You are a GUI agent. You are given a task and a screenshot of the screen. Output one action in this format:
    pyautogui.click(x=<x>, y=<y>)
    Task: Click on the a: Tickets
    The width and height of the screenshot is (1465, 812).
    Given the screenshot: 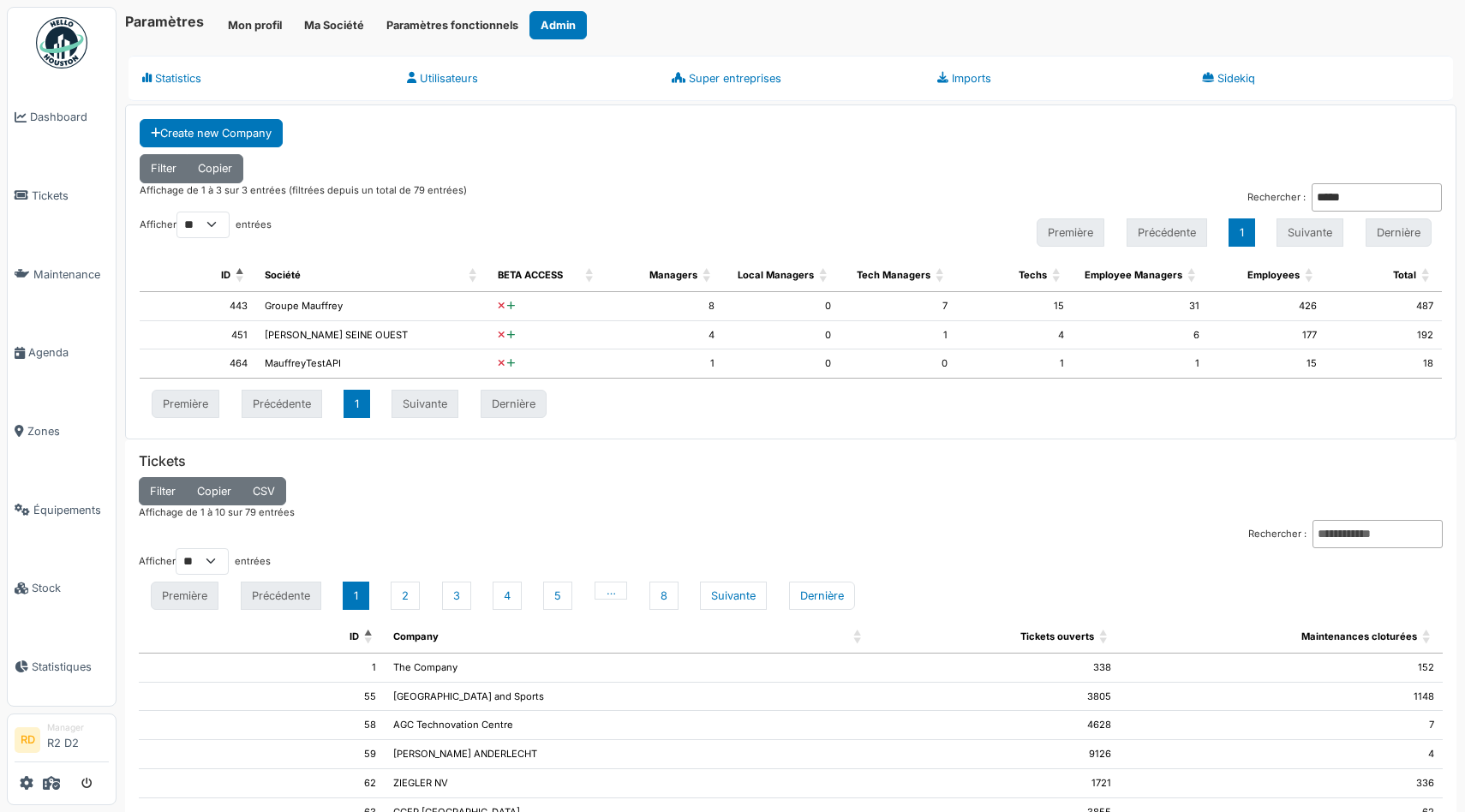 What is the action you would take?
    pyautogui.click(x=62, y=196)
    